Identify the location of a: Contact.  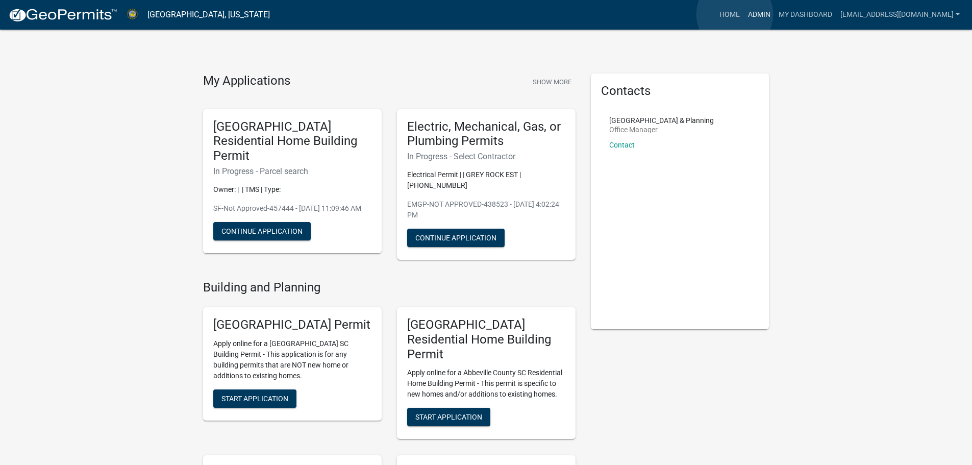
(622, 145).